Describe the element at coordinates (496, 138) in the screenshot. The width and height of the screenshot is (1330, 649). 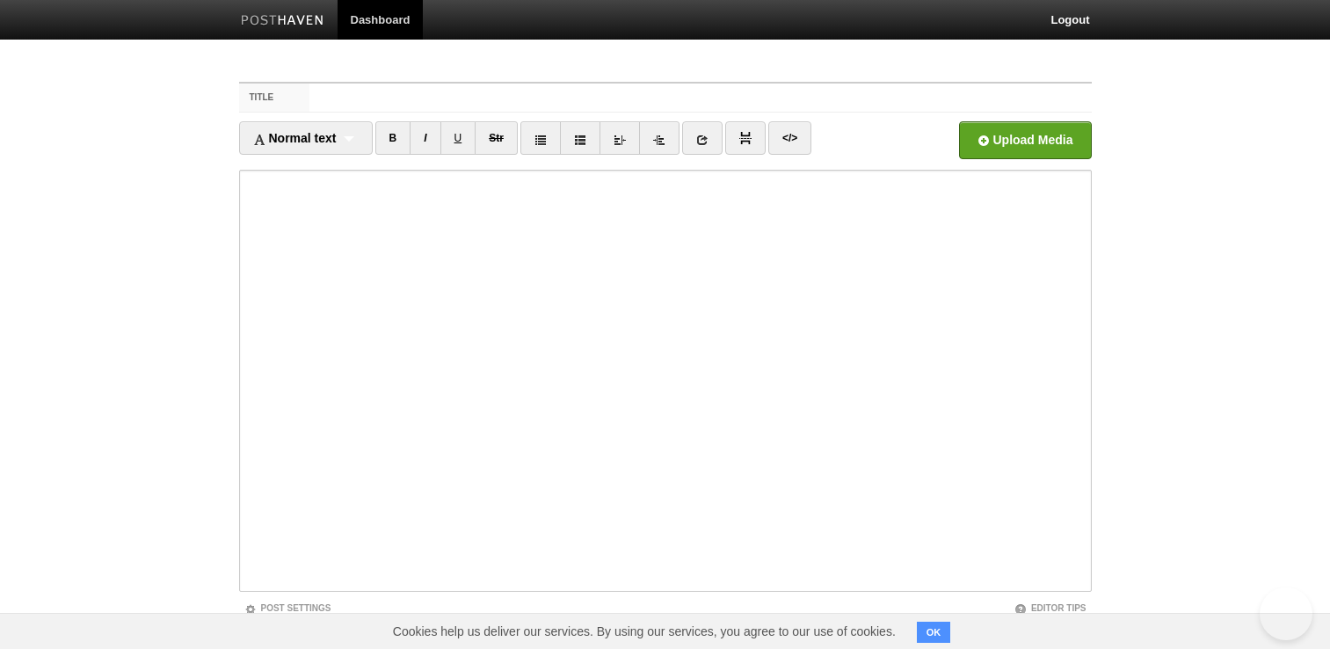
I see `del: Str` at that location.